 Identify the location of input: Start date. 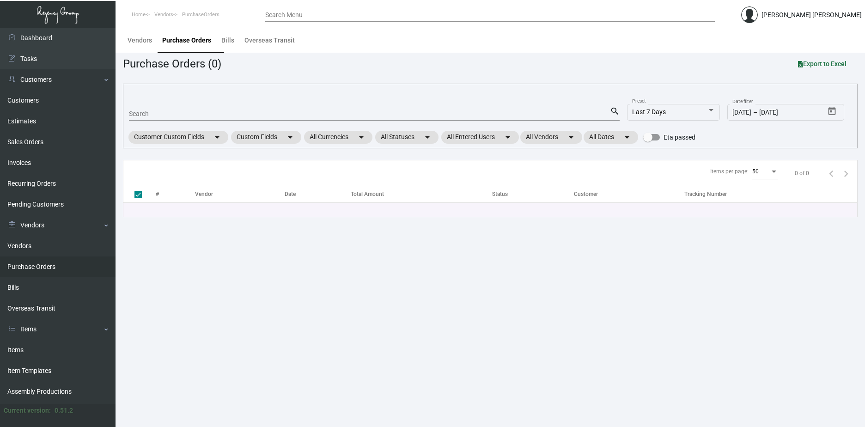
(741, 113).